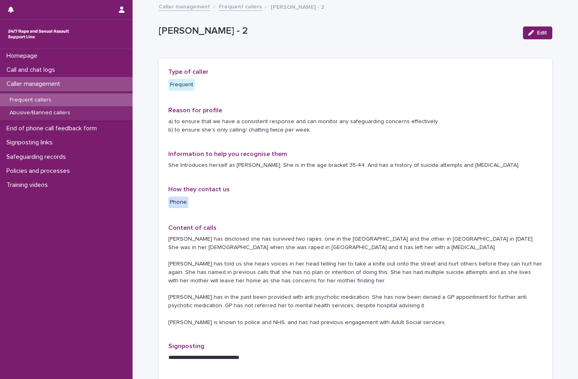 This screenshot has height=379, width=578. I want to click on span: Signposting, so click(186, 346).